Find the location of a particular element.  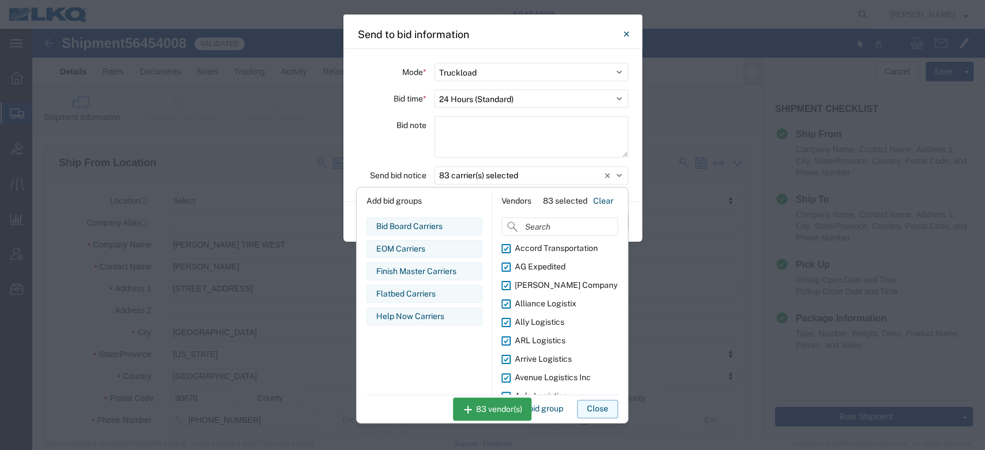

div: 83 selected is located at coordinates (565, 201).